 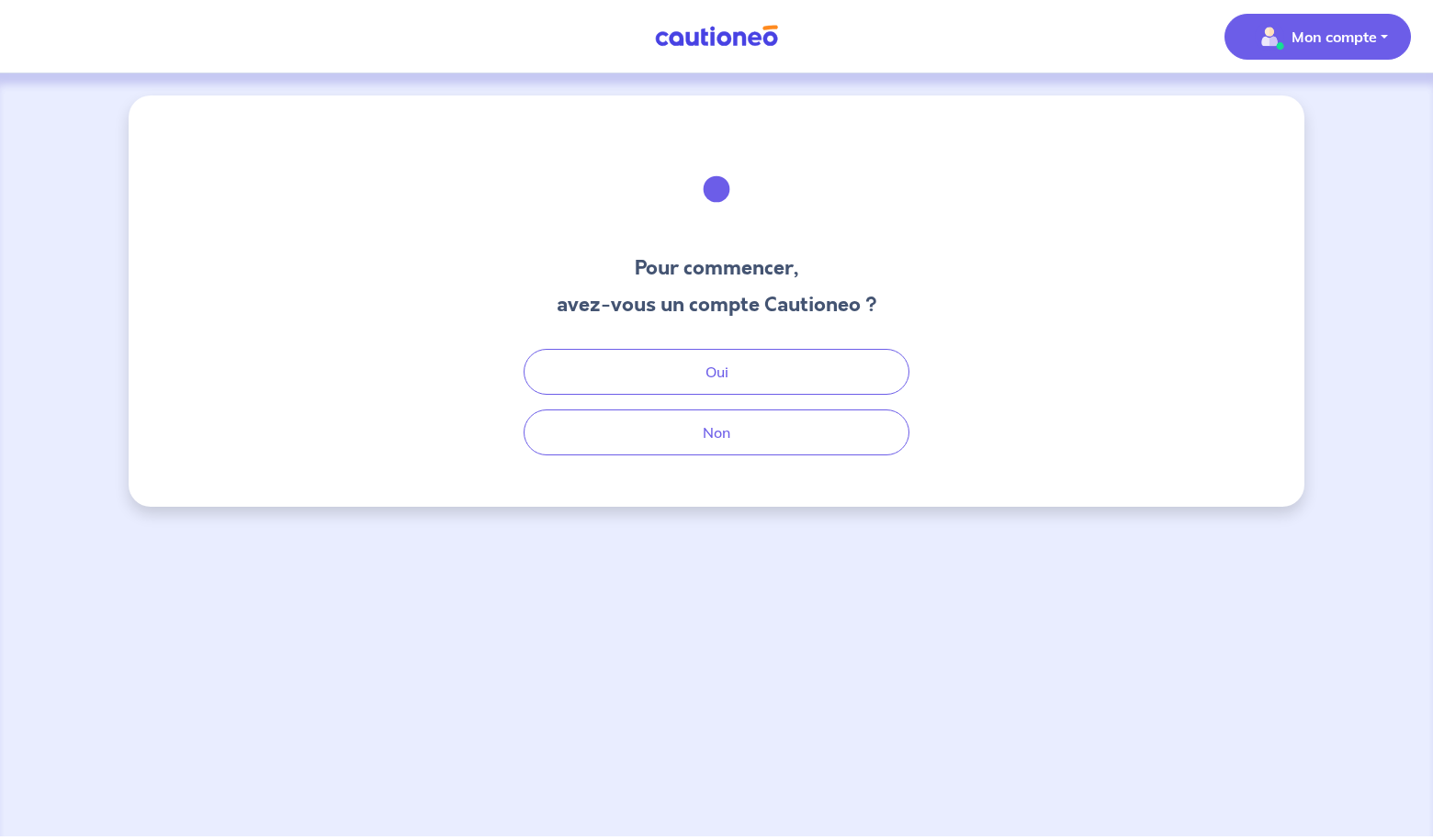 What do you see at coordinates (717, 36) in the screenshot?
I see `img: Cautioneo` at bounding box center [717, 36].